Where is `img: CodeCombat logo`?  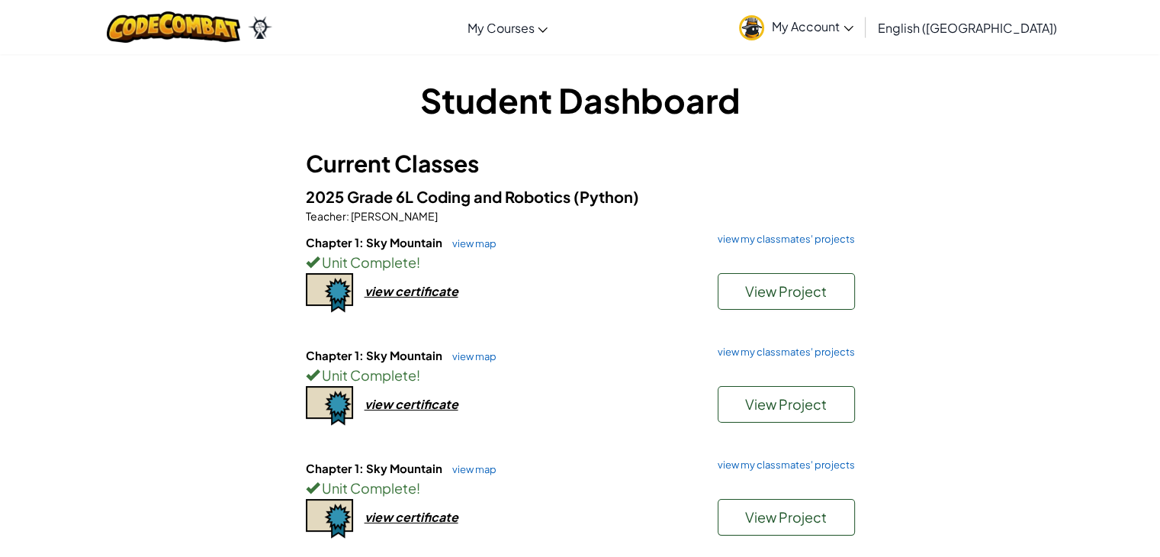
img: CodeCombat logo is located at coordinates (173, 27).